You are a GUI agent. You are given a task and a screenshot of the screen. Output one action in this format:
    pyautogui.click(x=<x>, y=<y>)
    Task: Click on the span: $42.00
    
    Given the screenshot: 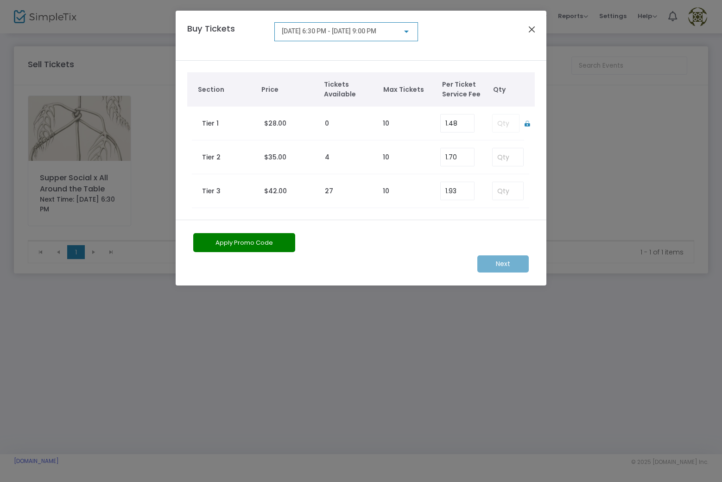 What is the action you would take?
    pyautogui.click(x=275, y=191)
    